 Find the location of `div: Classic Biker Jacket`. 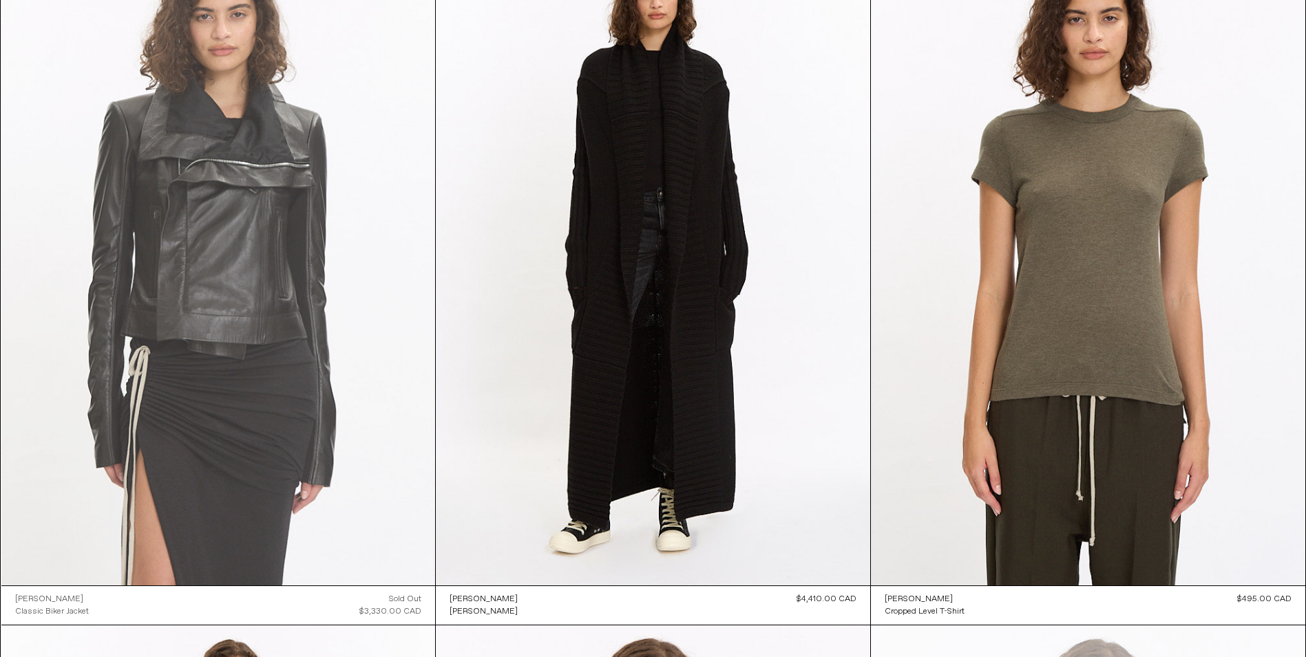

div: Classic Biker Jacket is located at coordinates (52, 611).